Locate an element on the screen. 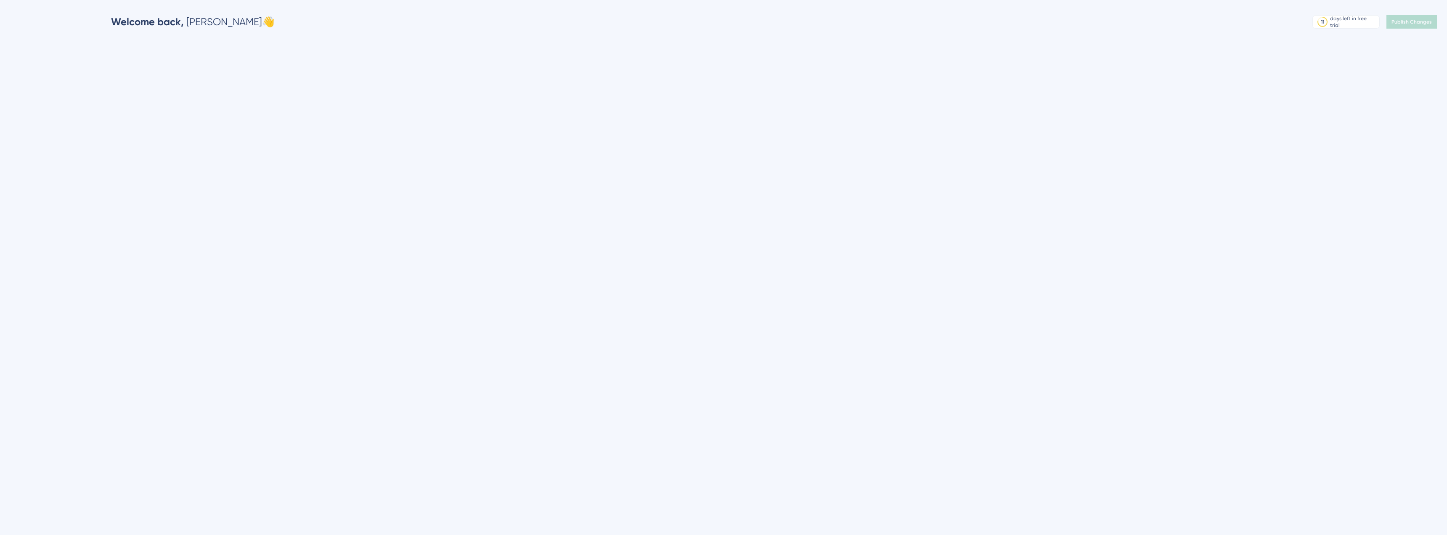 The width and height of the screenshot is (1447, 535). button: Publish Changes is located at coordinates (1412, 22).